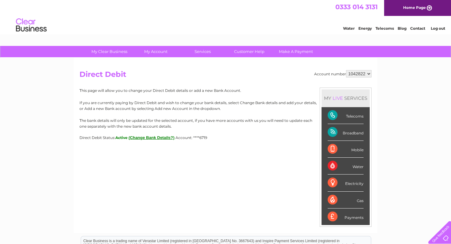 The height and width of the screenshot is (244, 451). Describe the element at coordinates (345, 116) in the screenshot. I see `div: Telecoms` at that location.